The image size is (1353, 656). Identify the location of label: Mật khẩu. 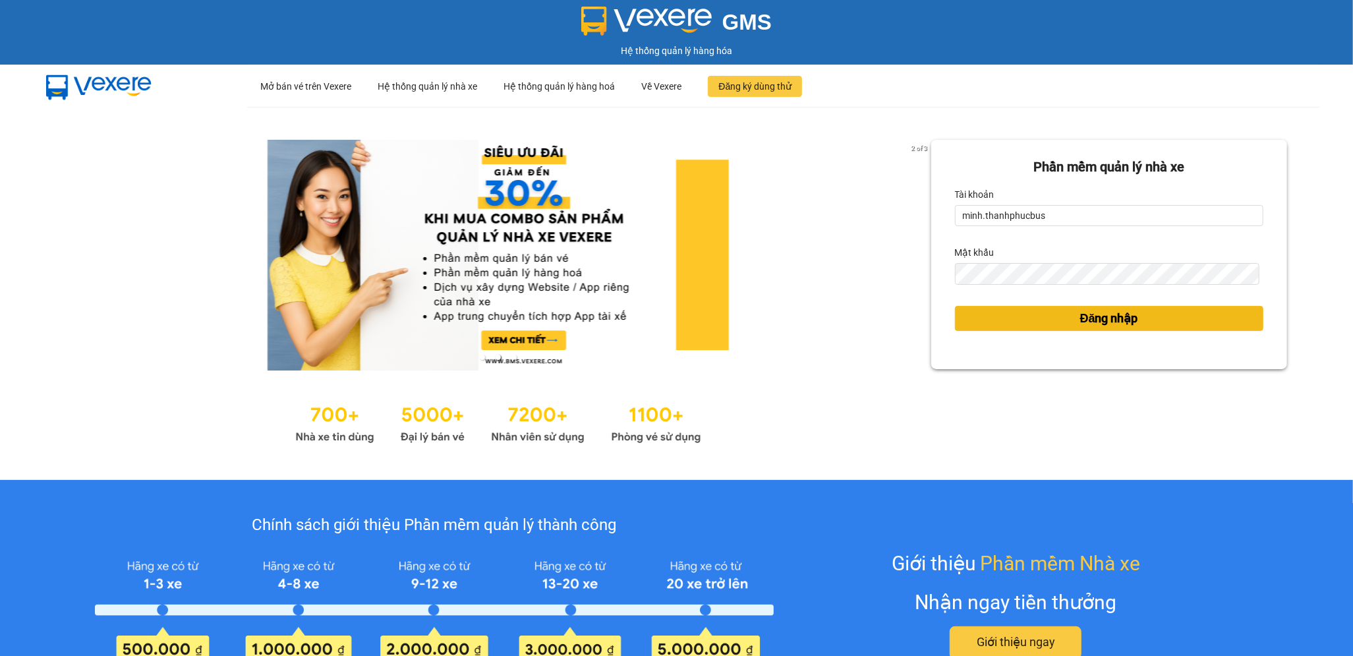
(975, 252).